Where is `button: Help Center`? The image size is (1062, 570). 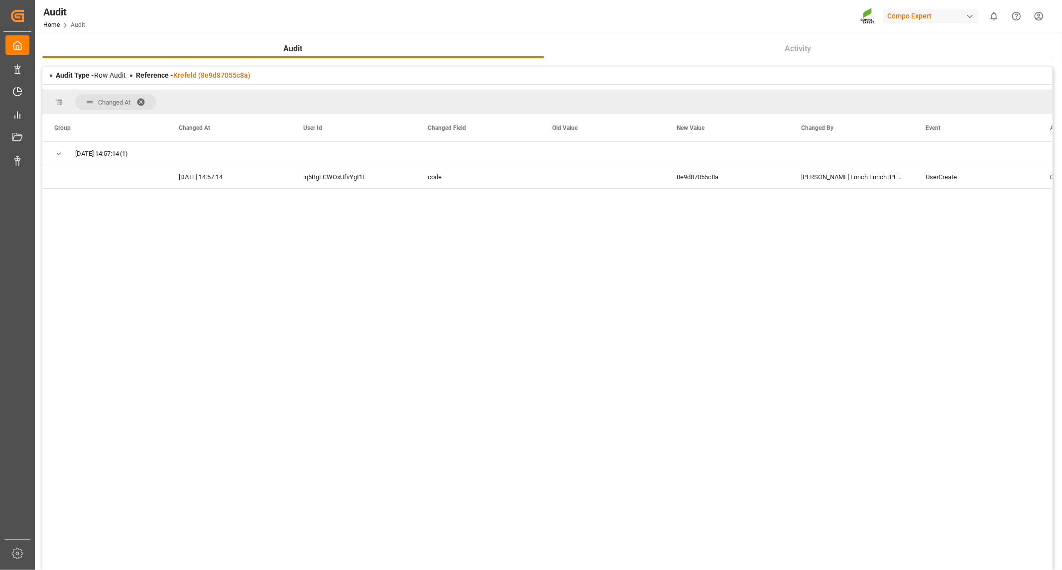 button: Help Center is located at coordinates (1016, 16).